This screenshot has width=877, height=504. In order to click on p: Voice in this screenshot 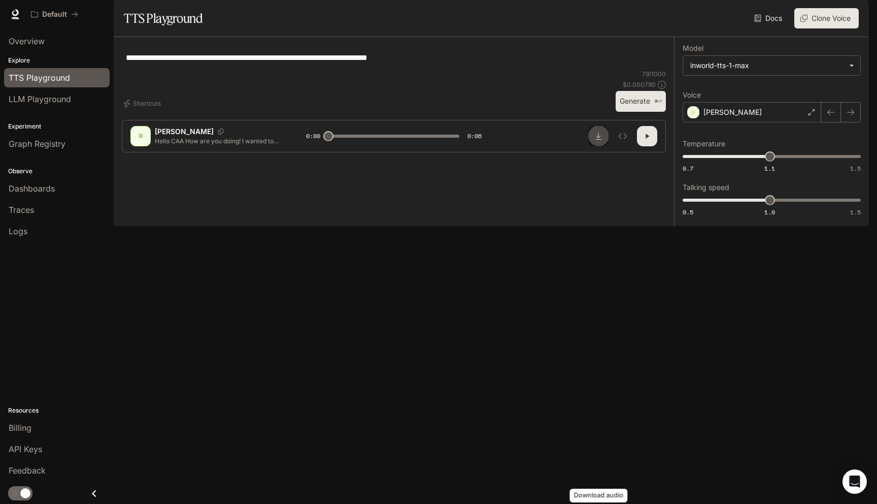, I will do `click(692, 95)`.